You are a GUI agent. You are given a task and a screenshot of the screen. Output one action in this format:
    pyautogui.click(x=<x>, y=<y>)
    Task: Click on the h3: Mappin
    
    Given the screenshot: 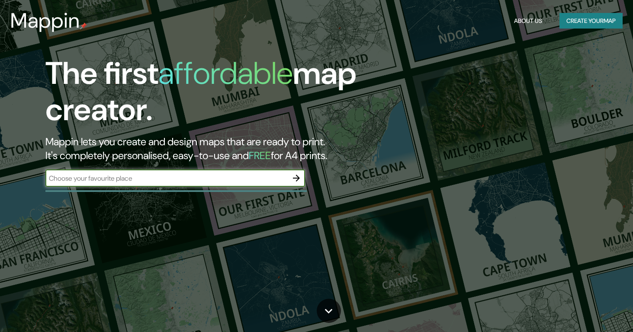 What is the action you would take?
    pyautogui.click(x=45, y=21)
    